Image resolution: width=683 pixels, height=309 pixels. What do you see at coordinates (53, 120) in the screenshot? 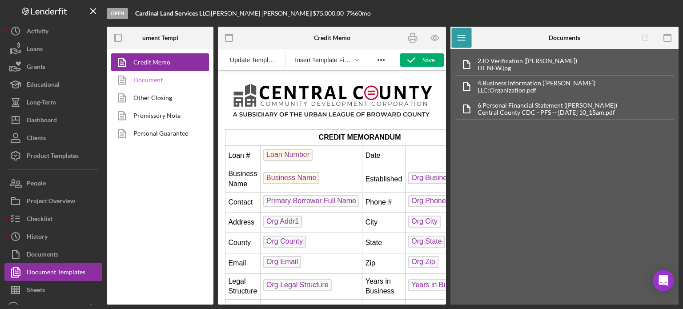
I see `button: Dashboard` at bounding box center [53, 120].